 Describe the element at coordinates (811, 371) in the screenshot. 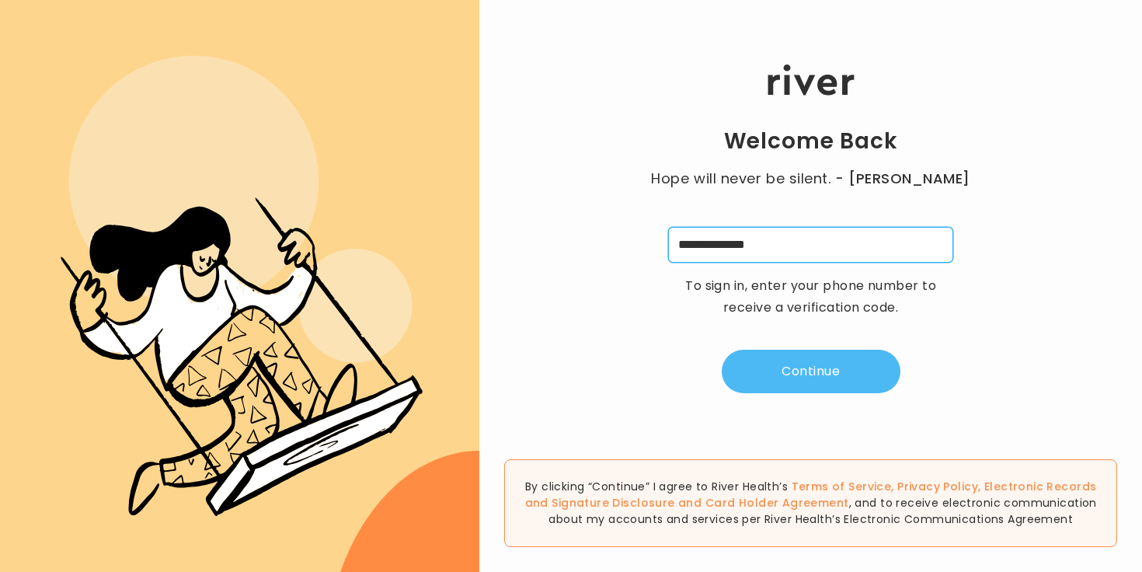

I see `button: Continue` at that location.